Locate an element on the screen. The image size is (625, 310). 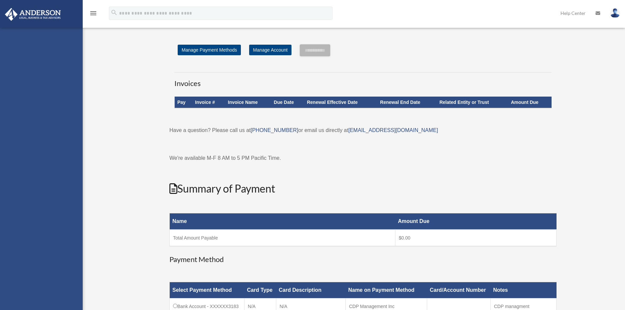
p: Have a question? Please call us at or email us directly at is located at coordinates (363, 130).